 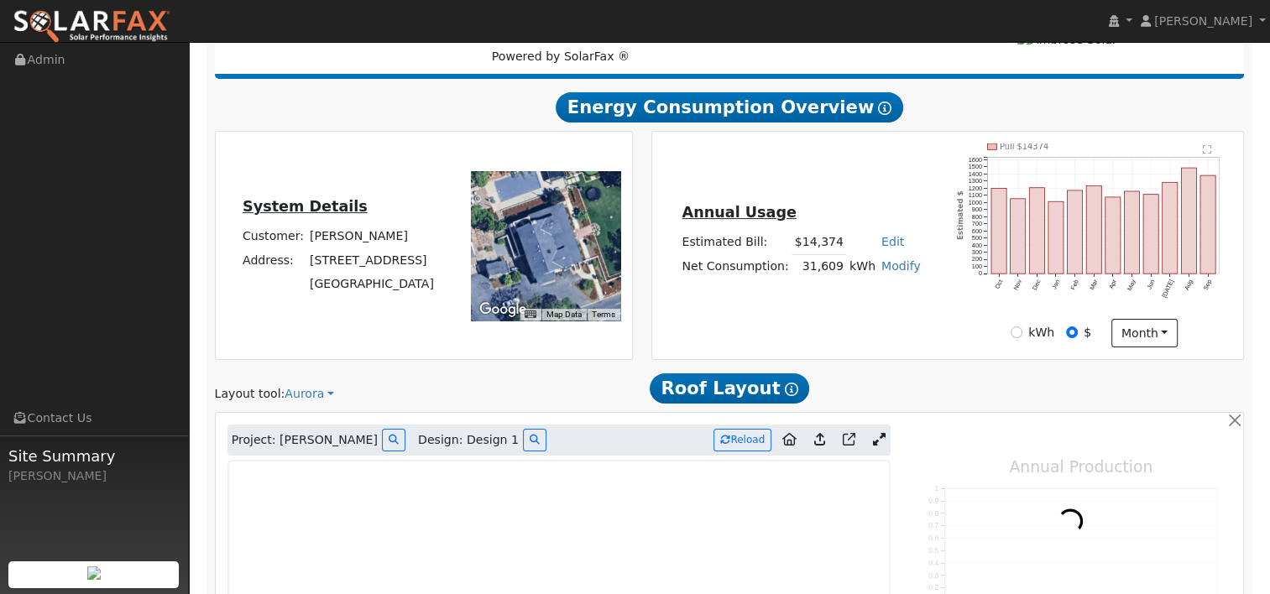 What do you see at coordinates (1144, 333) in the screenshot?
I see `button: month` at bounding box center [1144, 333].